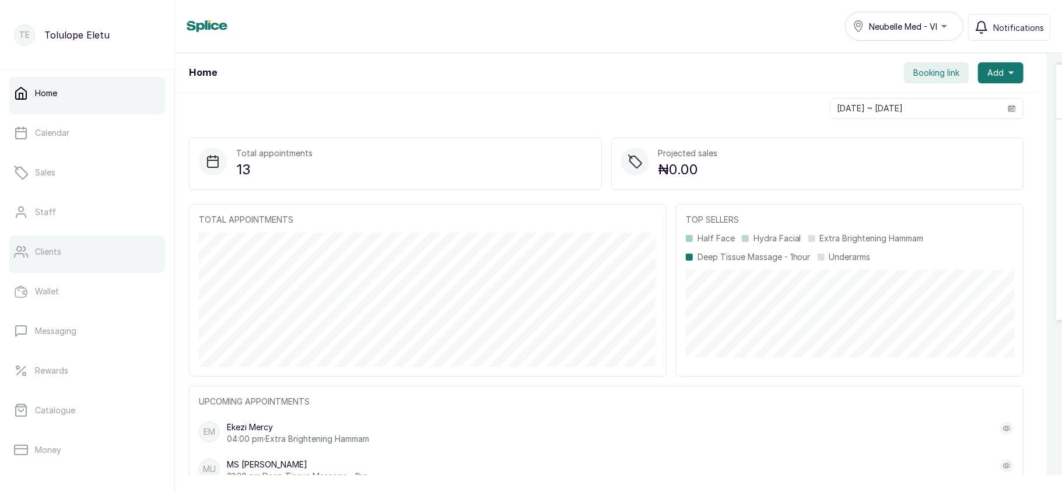  Describe the element at coordinates (298, 427) in the screenshot. I see `p: Ekezi Mercy` at that location.